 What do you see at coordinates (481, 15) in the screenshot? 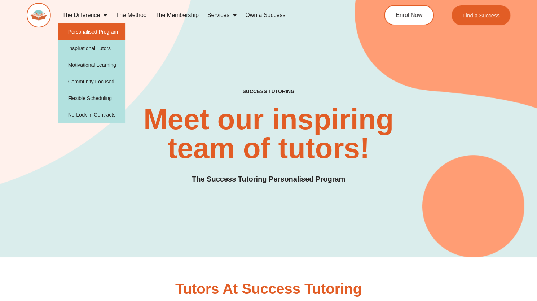
I see `span: Find a Success` at bounding box center [481, 15].